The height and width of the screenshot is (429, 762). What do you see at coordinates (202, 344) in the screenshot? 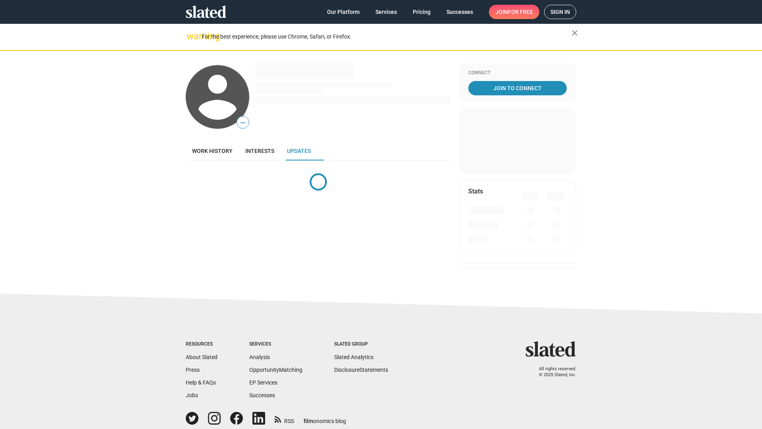
I see `div: Resources` at bounding box center [202, 344].